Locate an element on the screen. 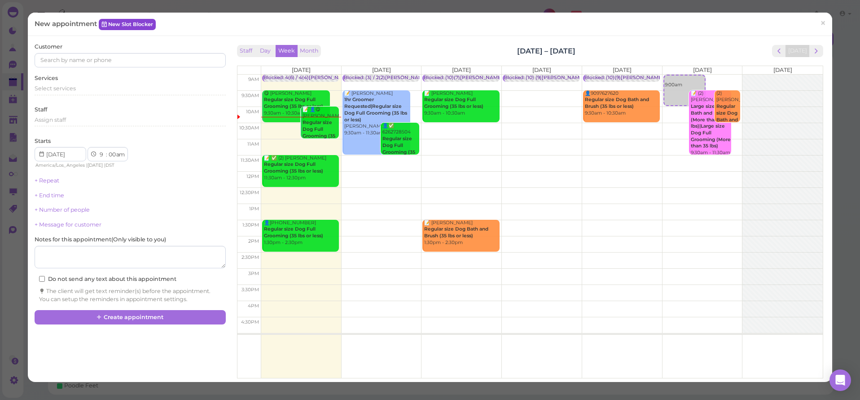  span: 3:30pm is located at coordinates (250, 289).